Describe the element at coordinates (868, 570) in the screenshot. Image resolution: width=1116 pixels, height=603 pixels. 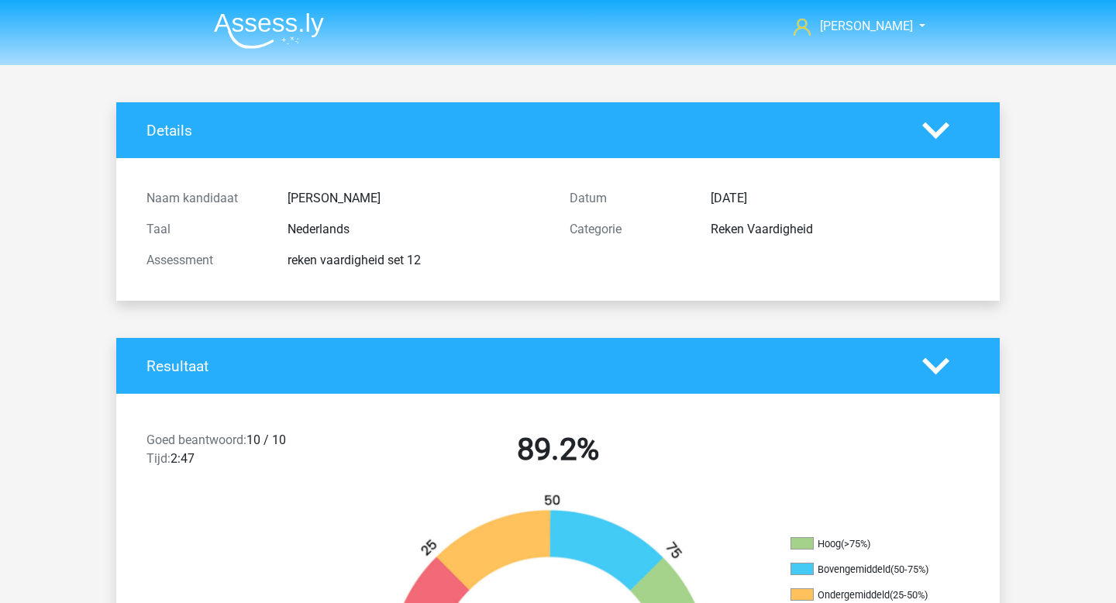
I see `li: Bovengemiddeld` at that location.